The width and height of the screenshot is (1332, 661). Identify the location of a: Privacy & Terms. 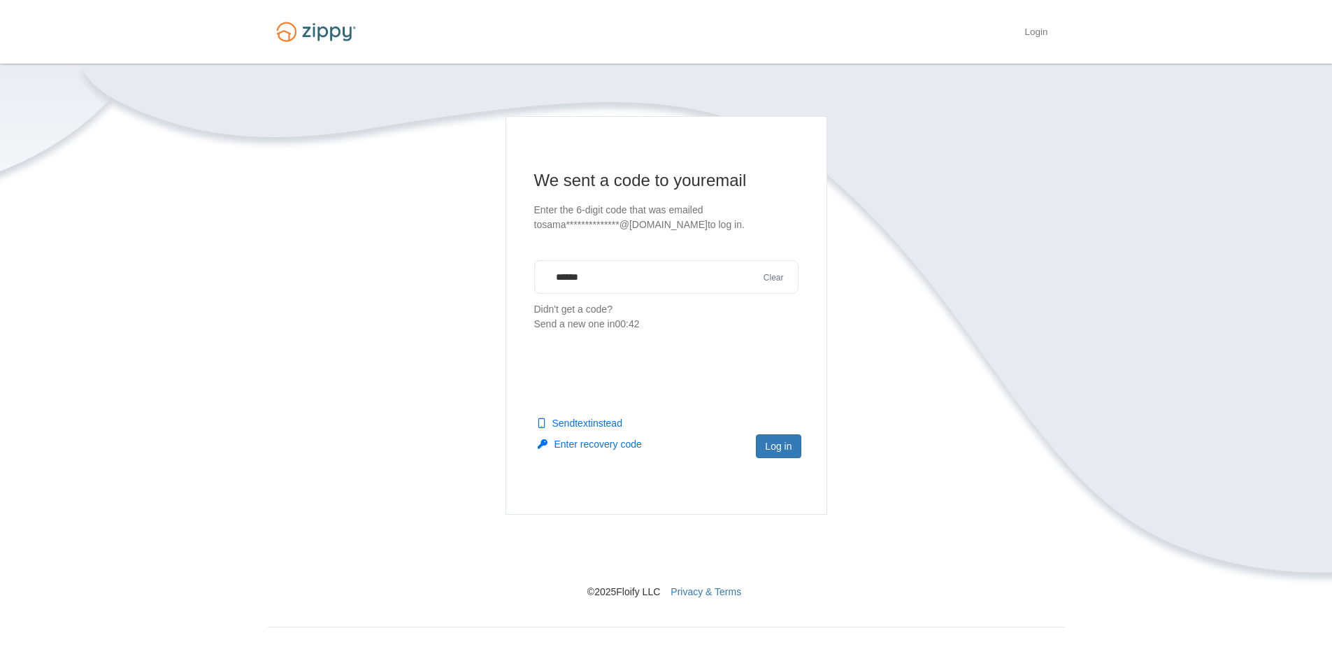
(706, 592).